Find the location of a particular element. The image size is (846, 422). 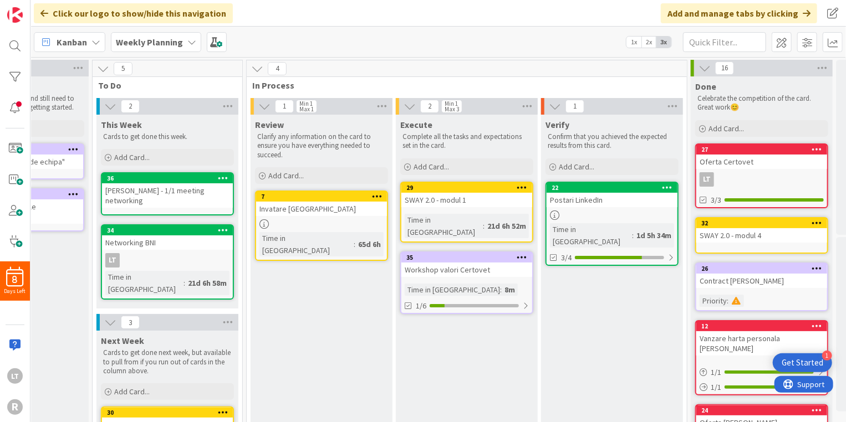

div: Max 3 is located at coordinates (452, 109).